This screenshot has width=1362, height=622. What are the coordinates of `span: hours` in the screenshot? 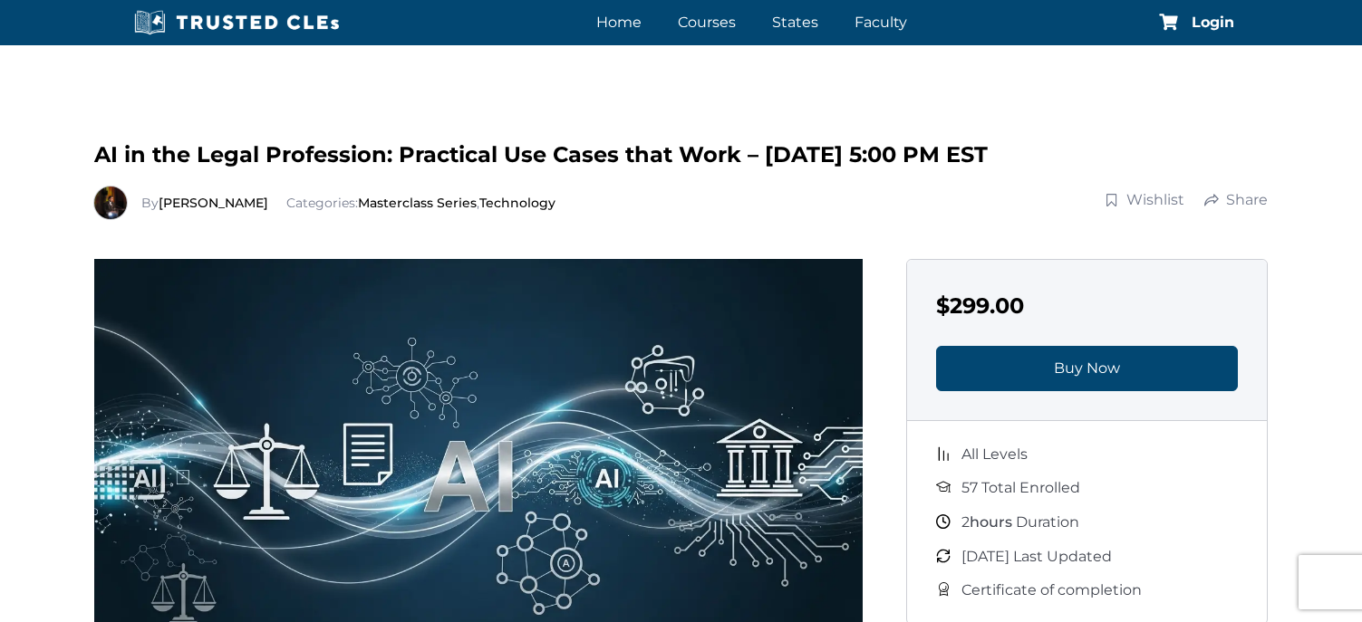 It's located at (990, 522).